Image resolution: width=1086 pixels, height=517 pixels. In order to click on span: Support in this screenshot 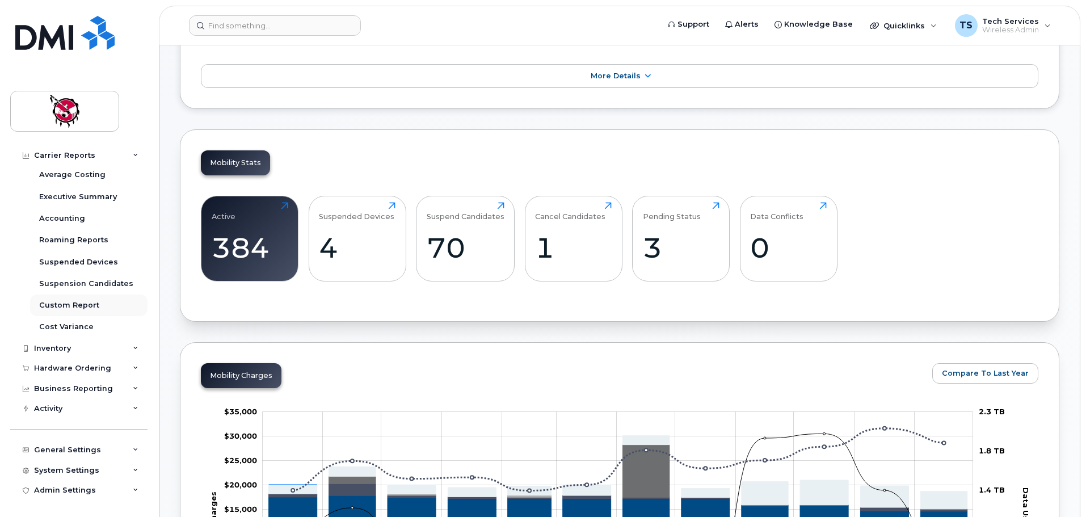, I will do `click(694, 24)`.